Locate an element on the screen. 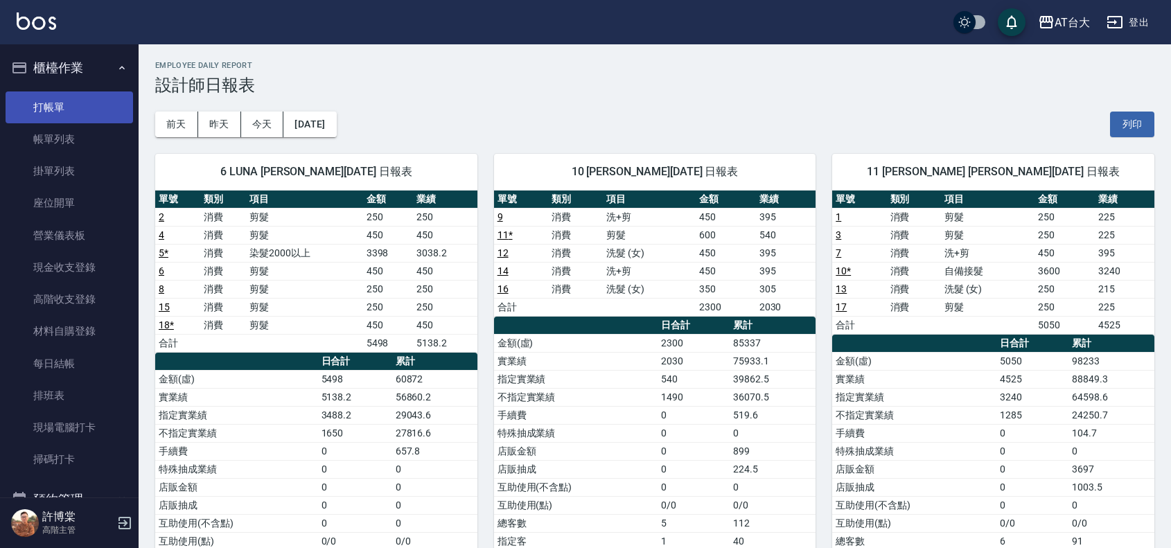 The height and width of the screenshot is (548, 1171). td: 39862.5 is located at coordinates (773, 379).